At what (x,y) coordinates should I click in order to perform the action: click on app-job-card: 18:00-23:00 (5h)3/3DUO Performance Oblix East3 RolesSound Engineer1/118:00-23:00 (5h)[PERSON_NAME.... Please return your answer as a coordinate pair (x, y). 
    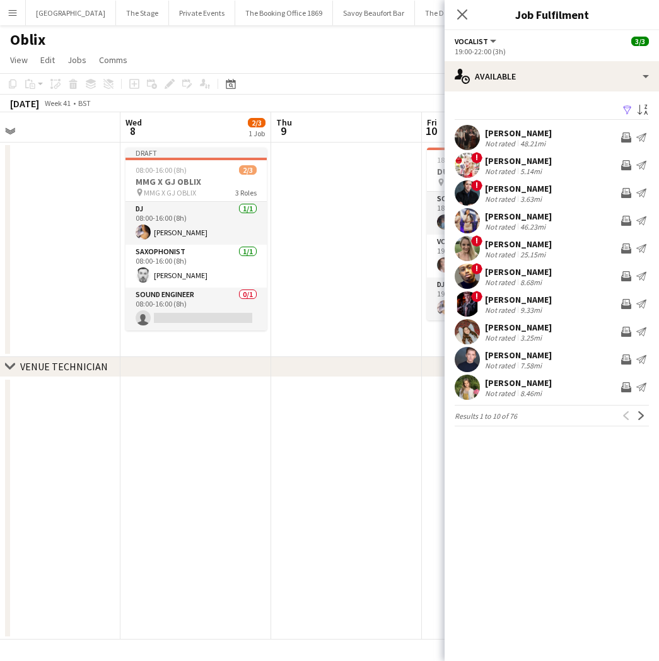
    Looking at the image, I should click on (497, 234).